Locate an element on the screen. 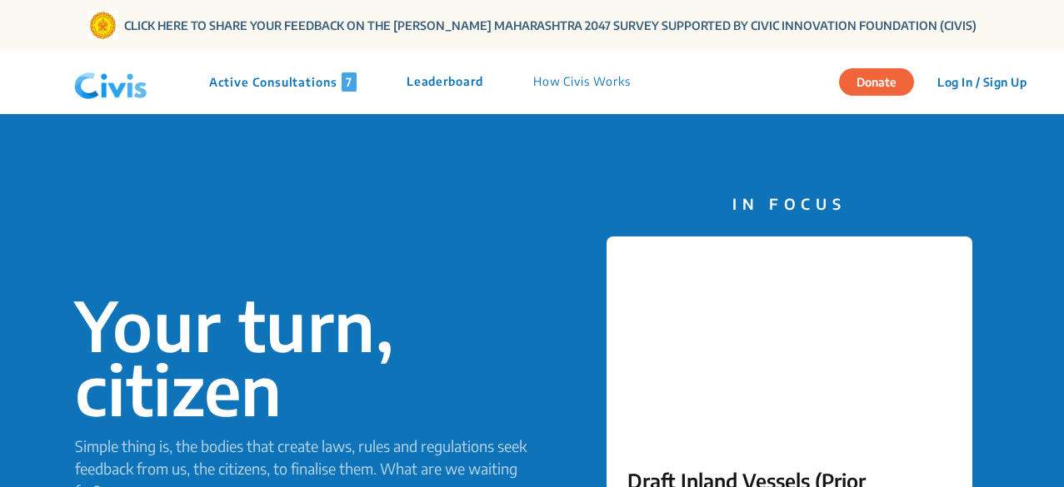 The image size is (1064, 487). a: Donate is located at coordinates (882, 81).